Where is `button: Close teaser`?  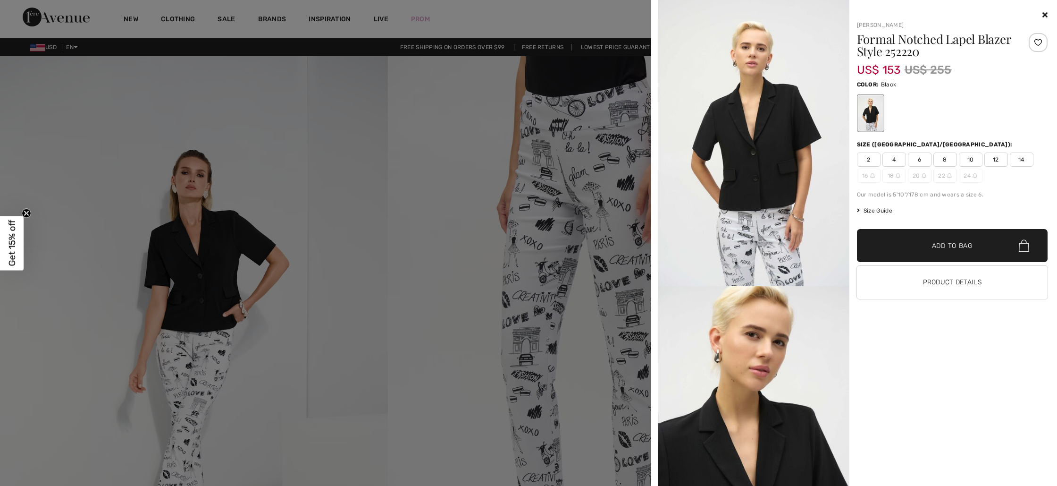
button: Close teaser is located at coordinates (26, 213).